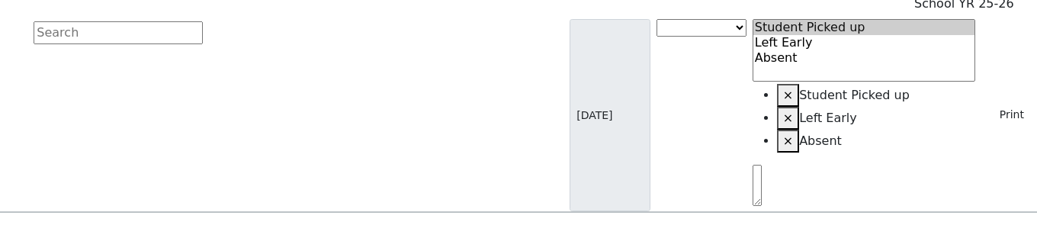 The height and width of the screenshot is (251, 1037). I want to click on span: Absent, so click(820, 140).